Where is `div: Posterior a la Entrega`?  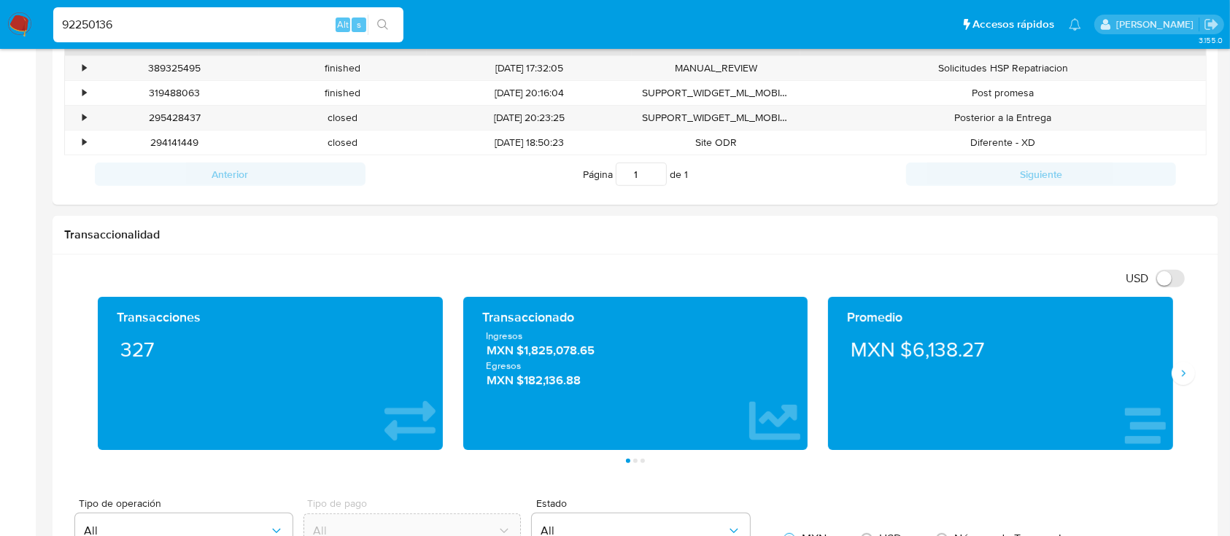
div: Posterior a la Entrega is located at coordinates (1003, 117).